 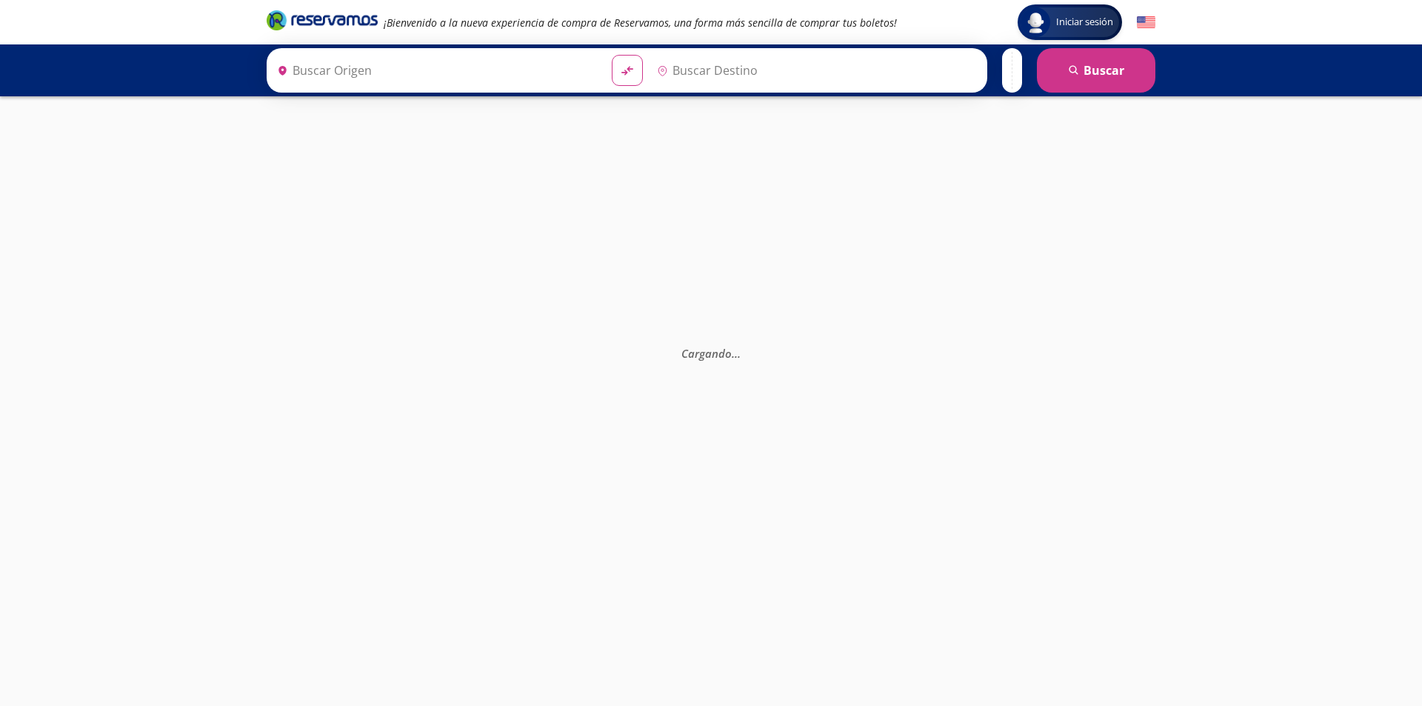 I want to click on input: Buscar Origen, so click(x=436, y=70).